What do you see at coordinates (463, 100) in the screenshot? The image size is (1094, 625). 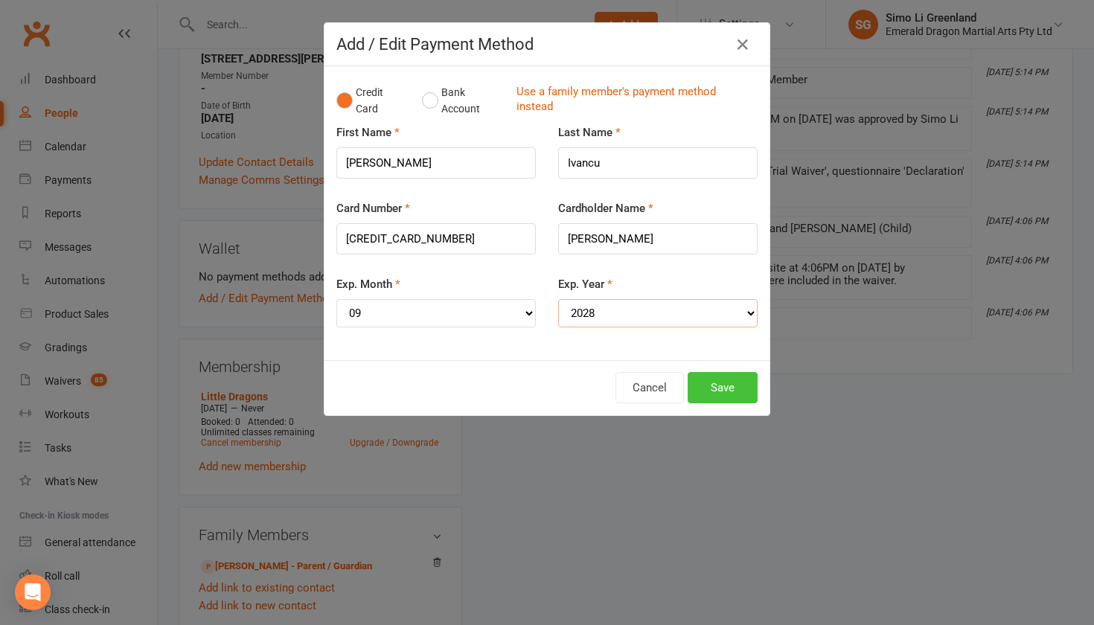 I see `button: Bank Account` at bounding box center [463, 100].